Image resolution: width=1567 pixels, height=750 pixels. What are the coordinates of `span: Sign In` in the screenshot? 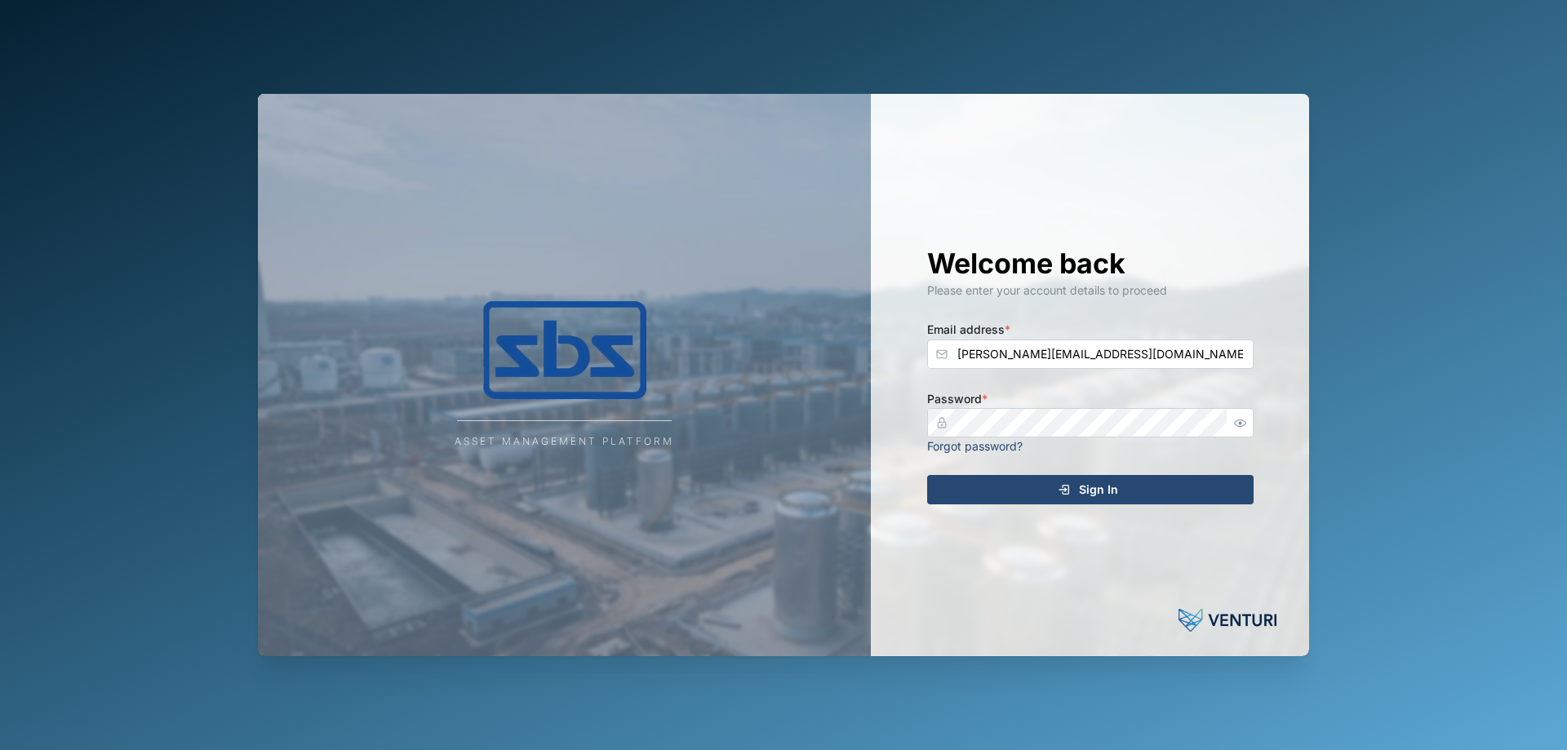 It's located at (1099, 490).